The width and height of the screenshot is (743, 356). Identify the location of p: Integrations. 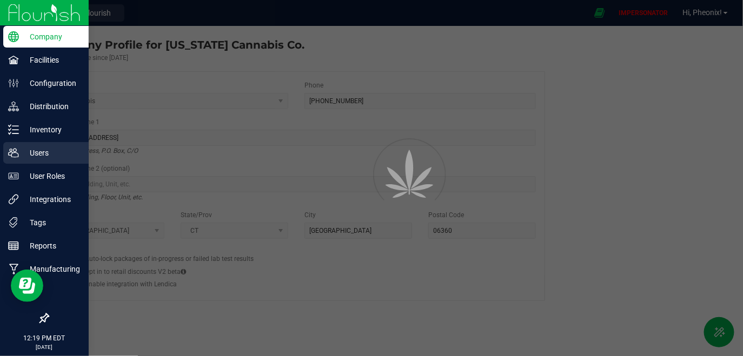
(51, 199).